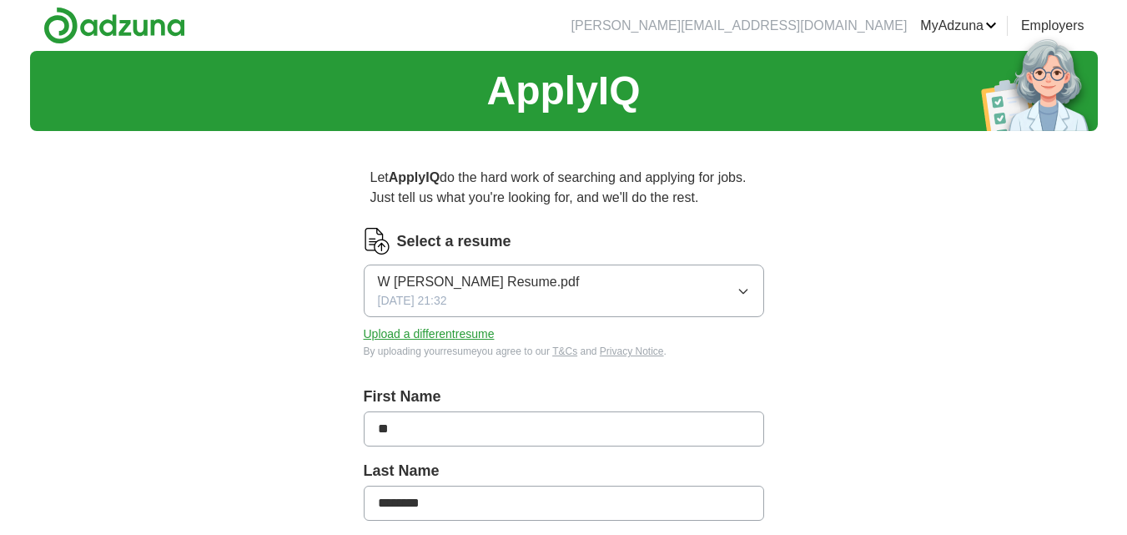 This screenshot has width=1127, height=535. Describe the element at coordinates (632, 351) in the screenshot. I see `a: Privacy Notice` at that location.